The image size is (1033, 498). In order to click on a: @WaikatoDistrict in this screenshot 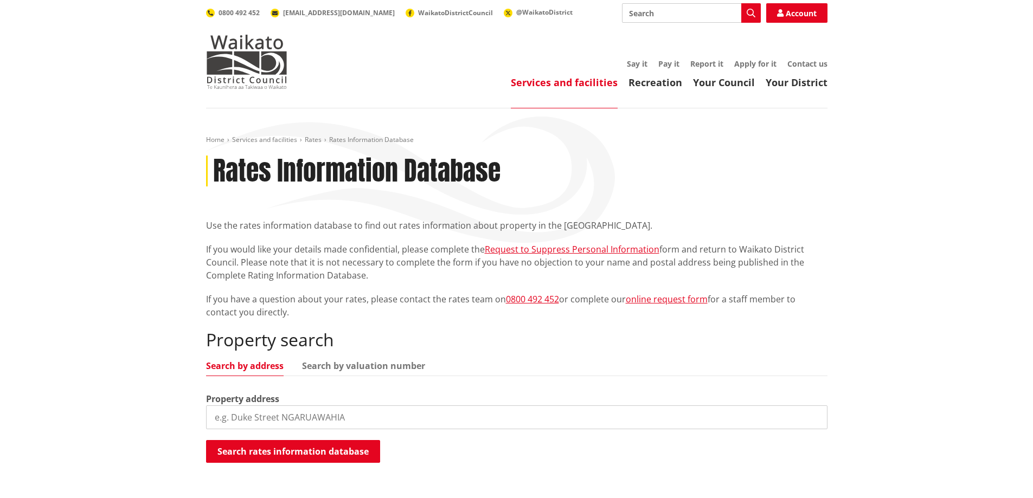, I will do `click(538, 12)`.